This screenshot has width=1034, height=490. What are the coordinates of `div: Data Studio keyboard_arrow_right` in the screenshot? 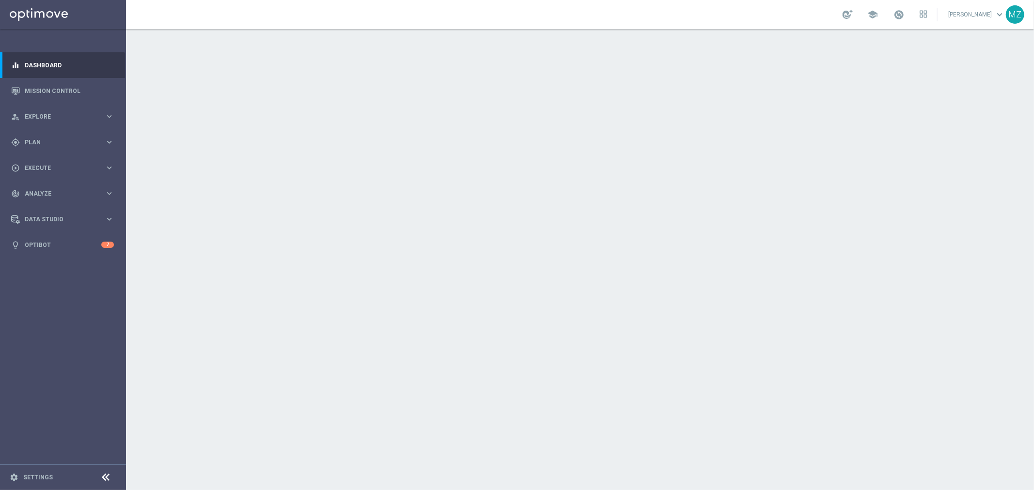 It's located at (63, 220).